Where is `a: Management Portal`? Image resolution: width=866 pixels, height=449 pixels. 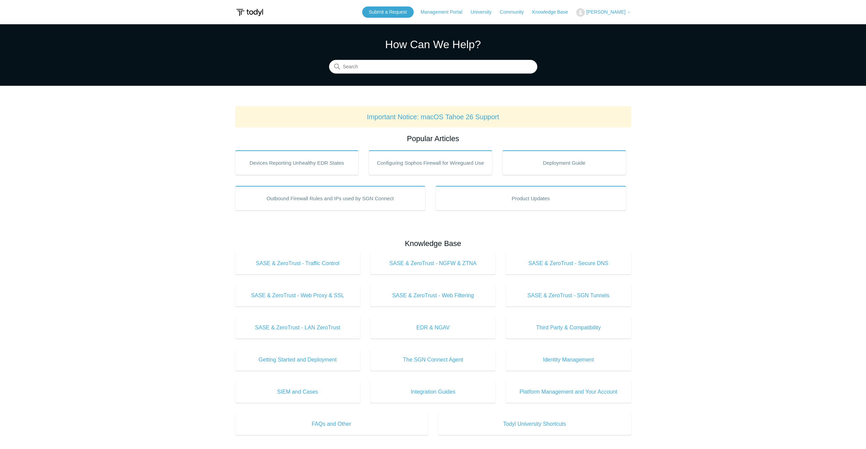
a: Management Portal is located at coordinates (445, 12).